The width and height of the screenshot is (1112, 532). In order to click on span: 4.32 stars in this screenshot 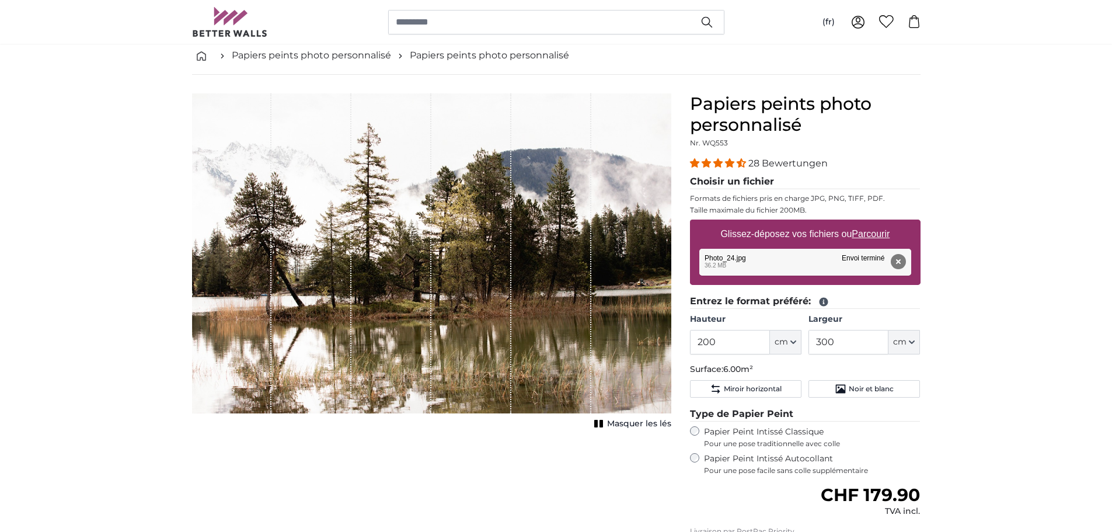, I will do `click(719, 163)`.